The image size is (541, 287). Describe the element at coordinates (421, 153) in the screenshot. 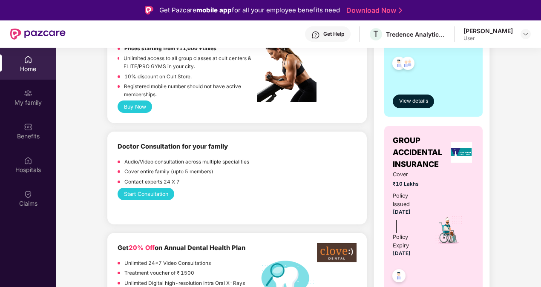

I see `span: GROUP ACCIDENTAL INSURANCE` at that location.